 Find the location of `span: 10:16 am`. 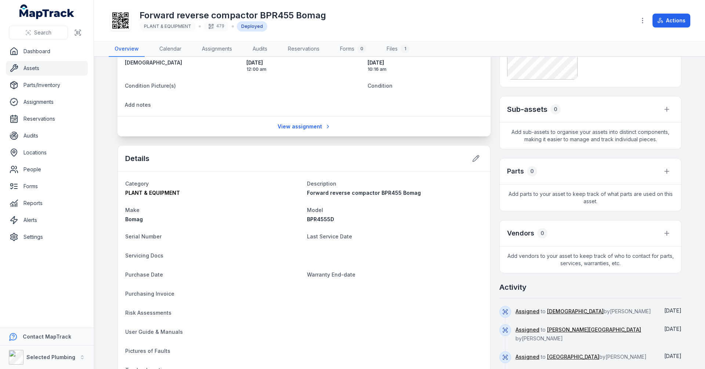

span: 10:16 am is located at coordinates (425, 69).